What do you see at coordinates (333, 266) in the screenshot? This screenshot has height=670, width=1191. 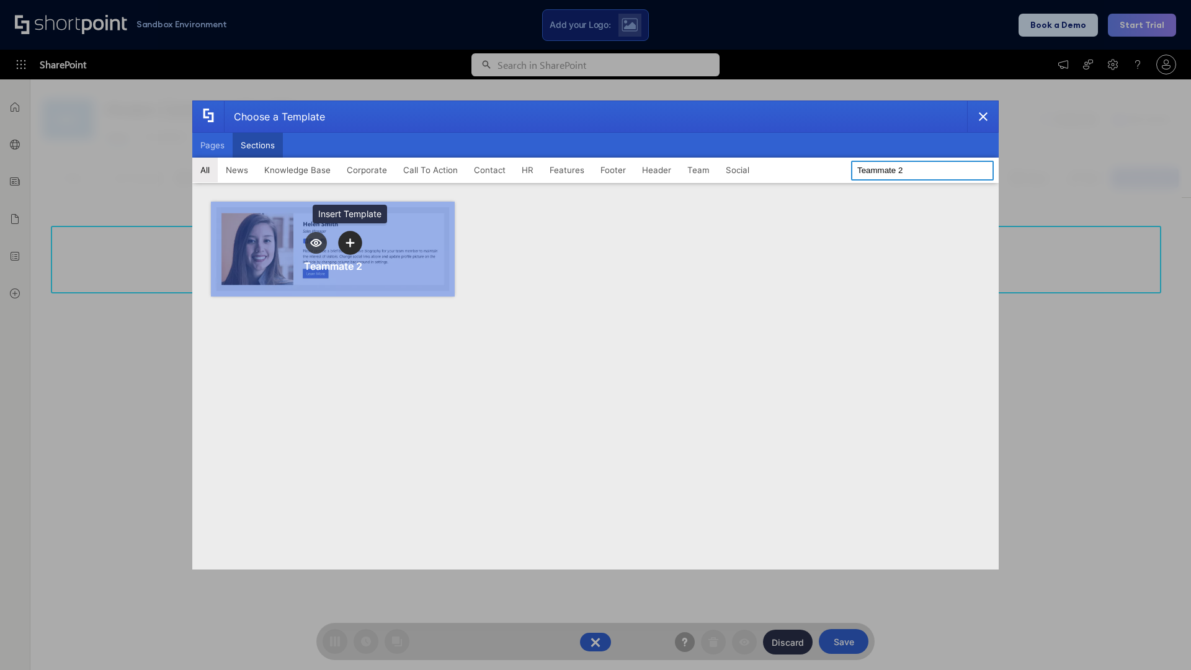 I see `div: Teammate 2` at bounding box center [333, 266].